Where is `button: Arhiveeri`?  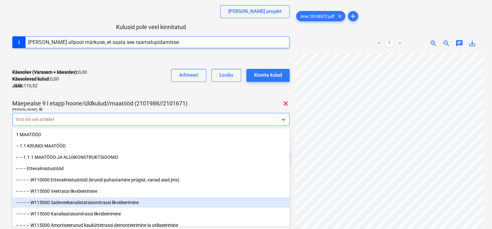
button: Arhiveeri is located at coordinates (188, 75).